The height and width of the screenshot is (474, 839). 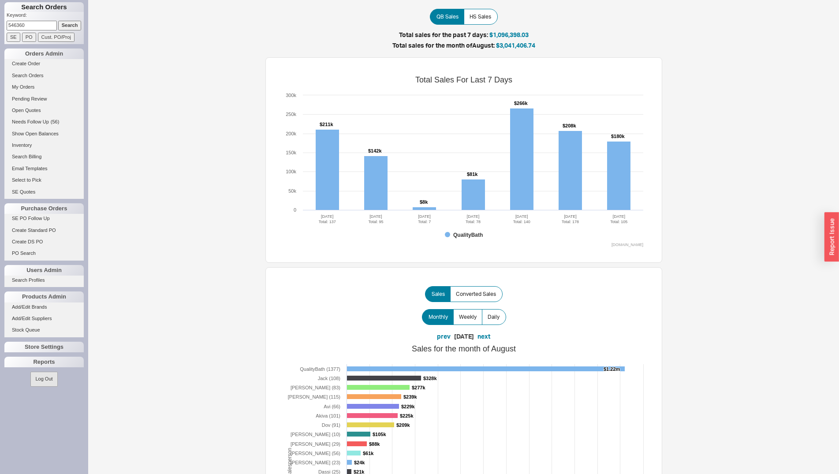 I want to click on tspan: $88k, so click(x=374, y=444).